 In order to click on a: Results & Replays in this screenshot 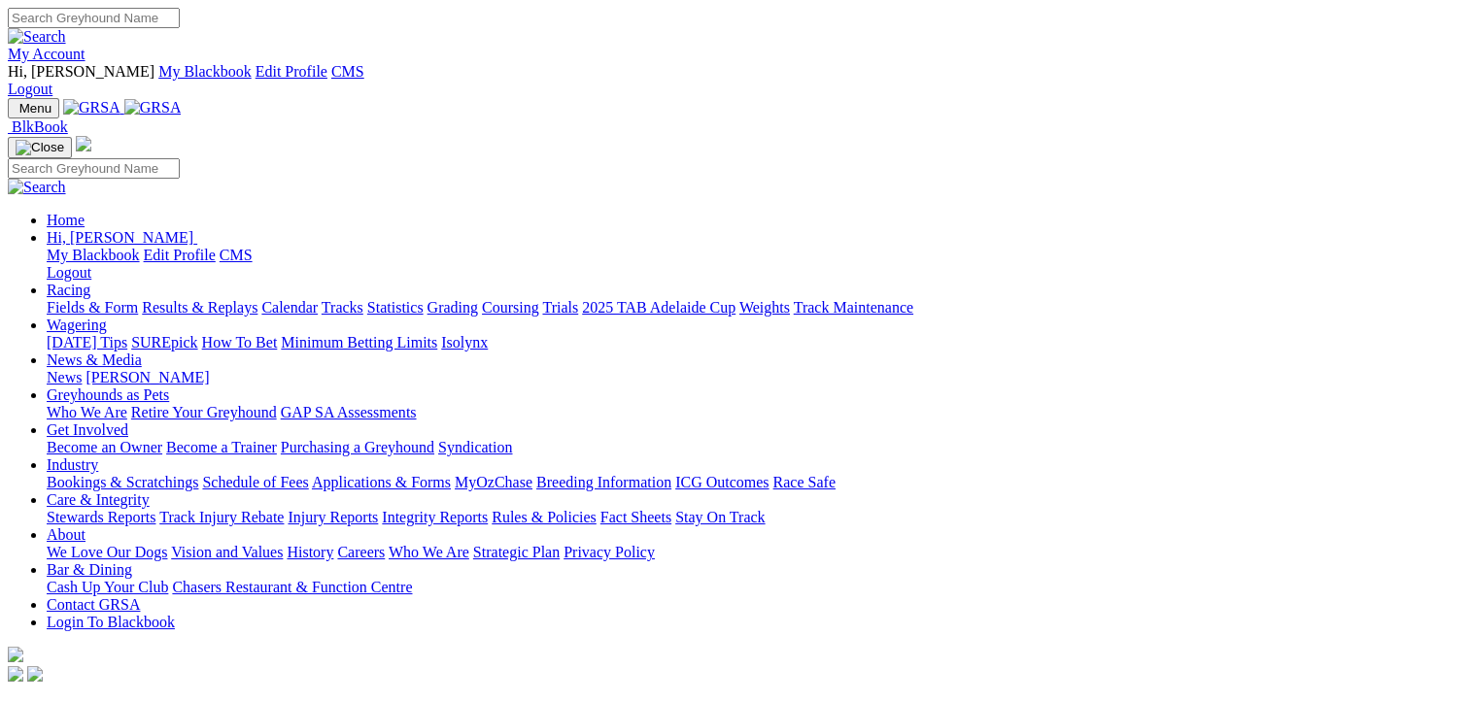, I will do `click(199, 307)`.